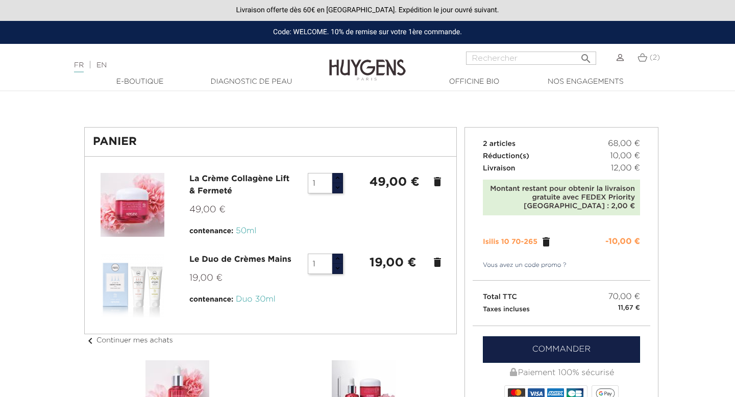 This screenshot has height=397, width=735. Describe the element at coordinates (561, 350) in the screenshot. I see `a: Commander` at that location.